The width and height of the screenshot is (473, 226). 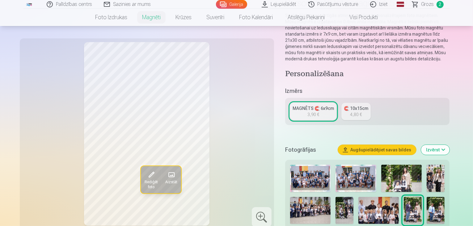 What do you see at coordinates (368, 91) in the screenshot?
I see `h5: Izmērs` at bounding box center [368, 91].